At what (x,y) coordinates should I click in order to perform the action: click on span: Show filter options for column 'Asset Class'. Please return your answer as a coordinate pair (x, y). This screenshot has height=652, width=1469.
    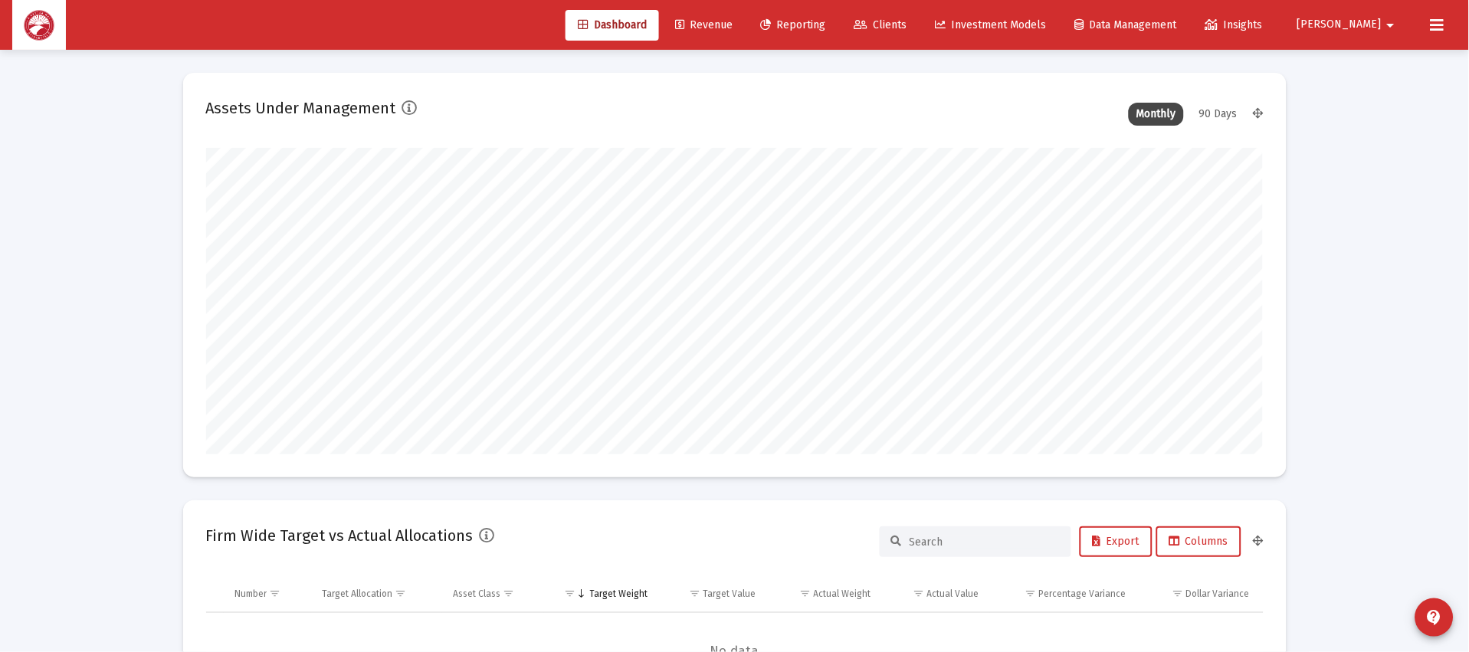
    Looking at the image, I should click on (508, 593).